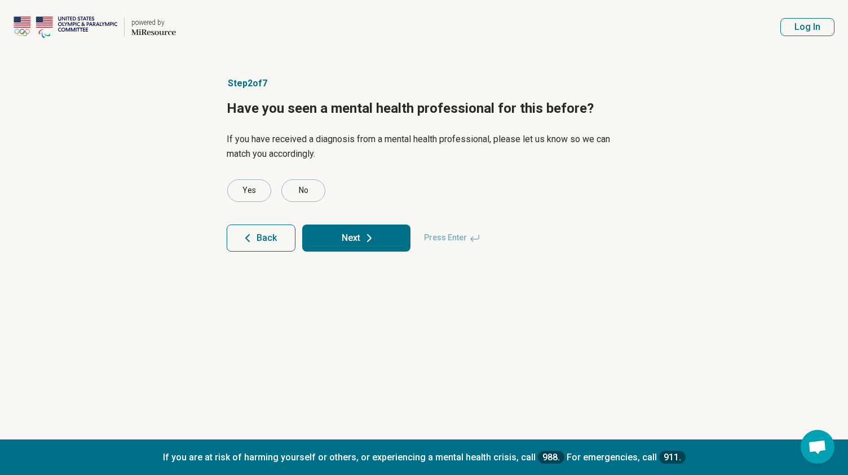 The width and height of the screenshot is (848, 475). What do you see at coordinates (65, 27) in the screenshot?
I see `img: USOPC` at bounding box center [65, 27].